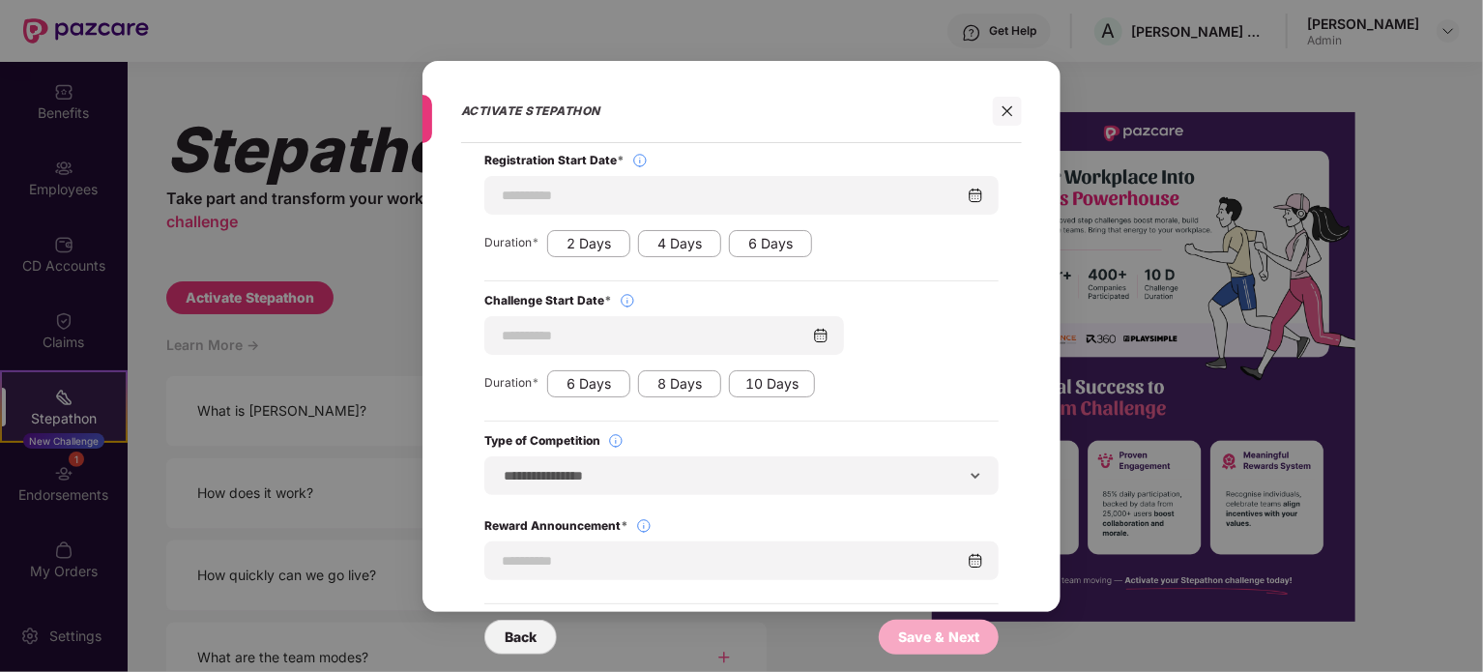 Image resolution: width=1483 pixels, height=672 pixels. I want to click on span: Challenge Start Date, so click(548, 301).